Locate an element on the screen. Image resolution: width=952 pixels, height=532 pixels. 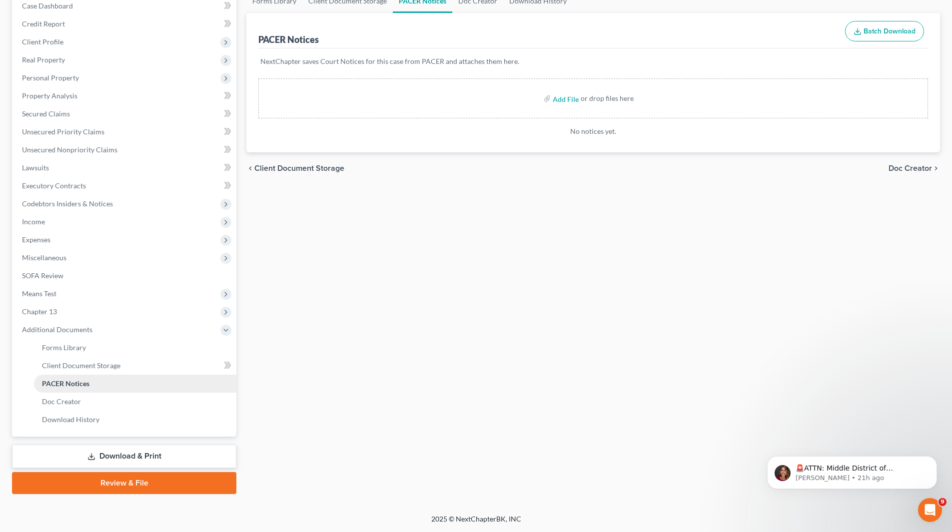
span: Additional Documents is located at coordinates (57, 329).